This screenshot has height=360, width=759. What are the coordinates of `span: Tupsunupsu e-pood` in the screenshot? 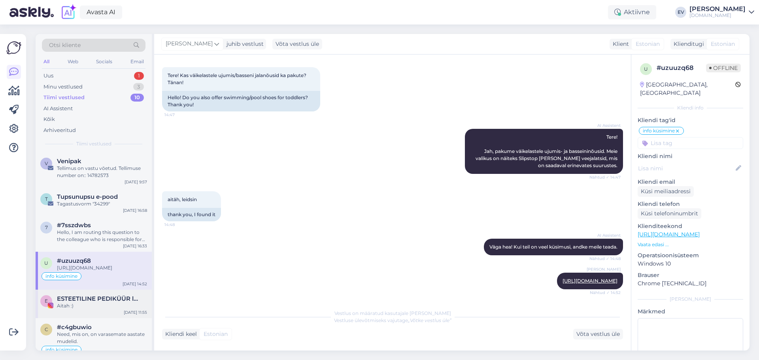 It's located at (87, 197).